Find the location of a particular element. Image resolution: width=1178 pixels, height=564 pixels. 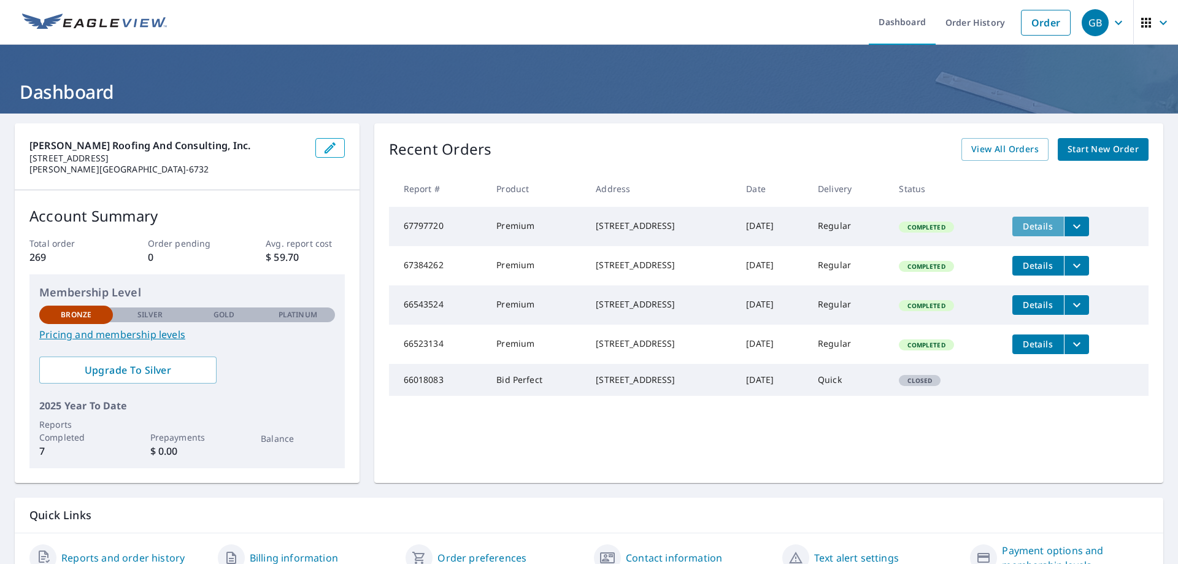

th: Status is located at coordinates (946, 188).